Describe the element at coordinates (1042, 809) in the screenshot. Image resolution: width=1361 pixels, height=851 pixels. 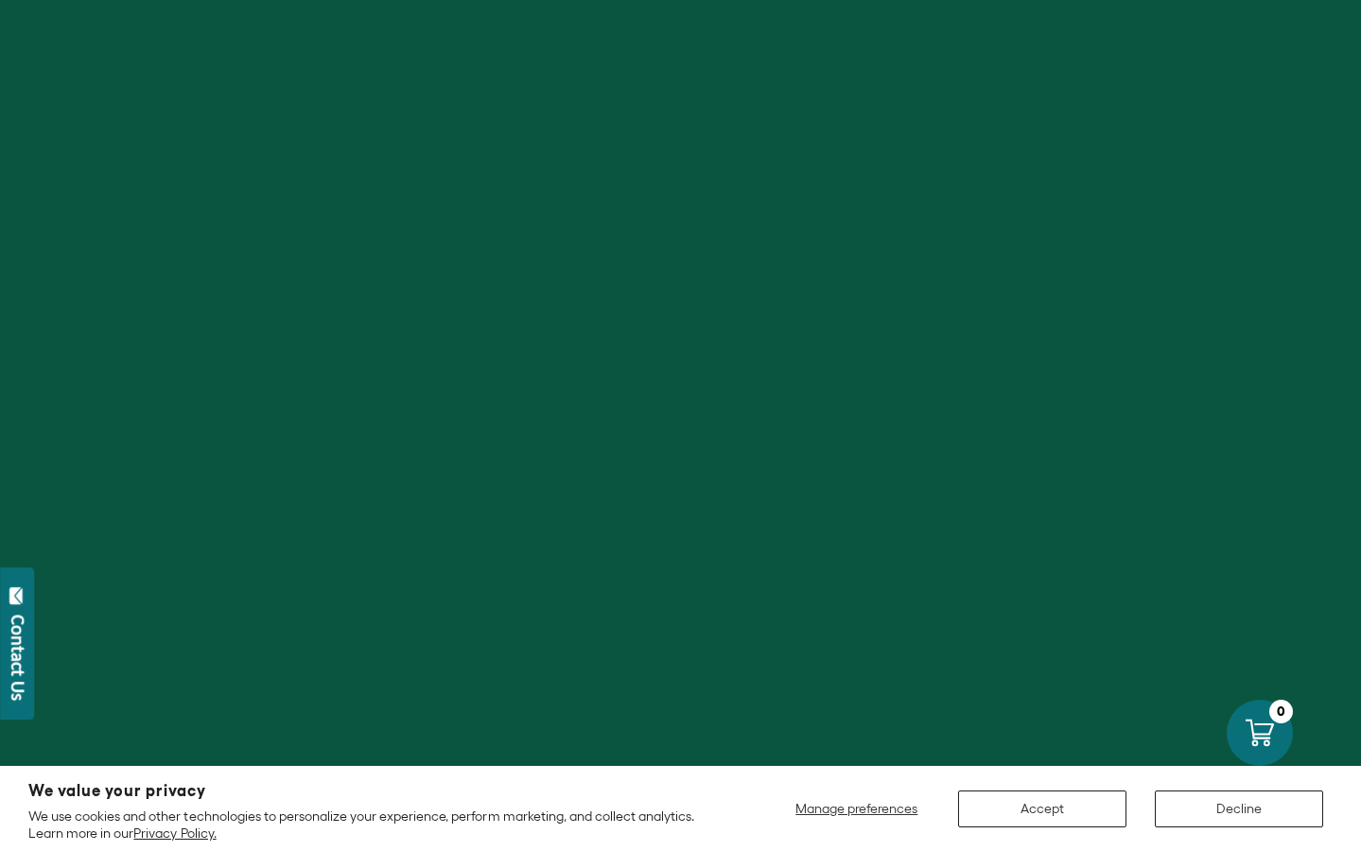
I see `button: Accept` at that location.